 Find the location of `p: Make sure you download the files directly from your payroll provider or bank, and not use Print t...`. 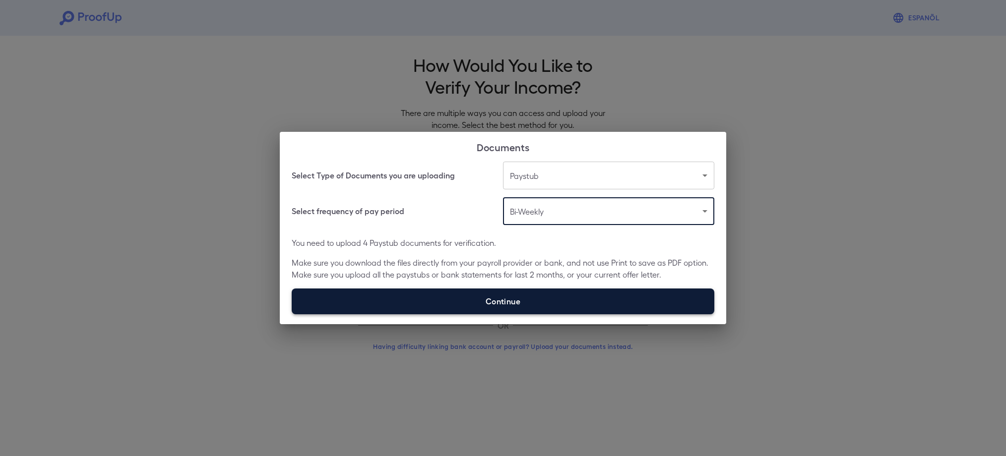

p: Make sure you download the files directly from your payroll provider or bank, and not use Print t... is located at coordinates (503, 269).